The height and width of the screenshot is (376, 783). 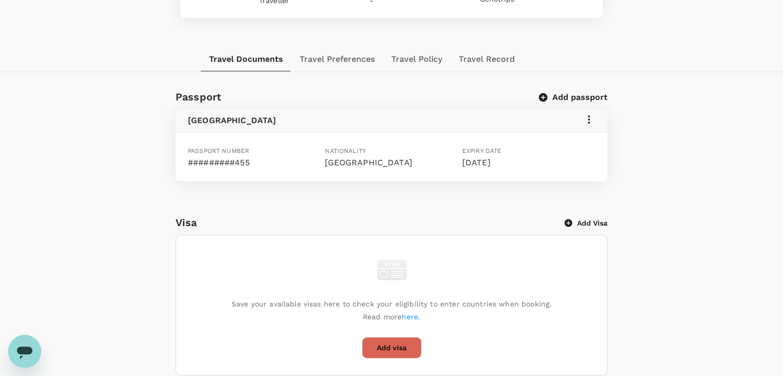 What do you see at coordinates (482, 151) in the screenshot?
I see `span: Expiry date` at bounding box center [482, 151].